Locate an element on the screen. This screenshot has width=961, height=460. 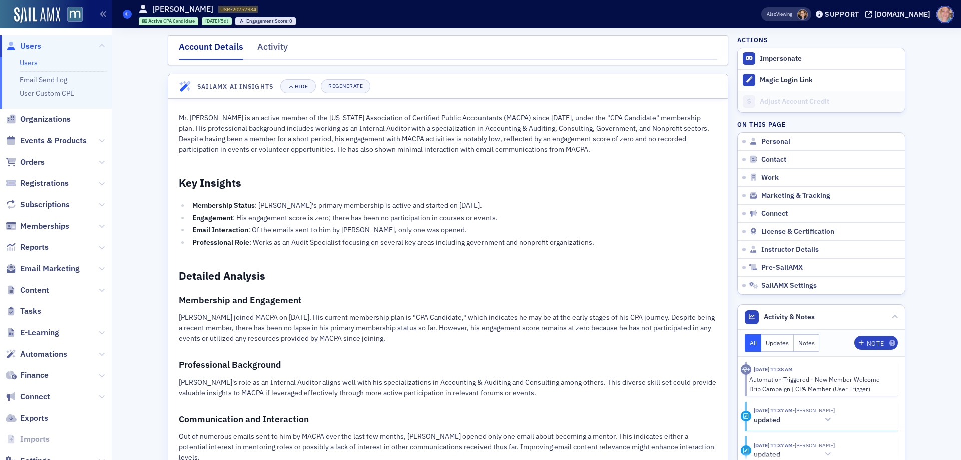
button: Regenerate is located at coordinates (346, 86).